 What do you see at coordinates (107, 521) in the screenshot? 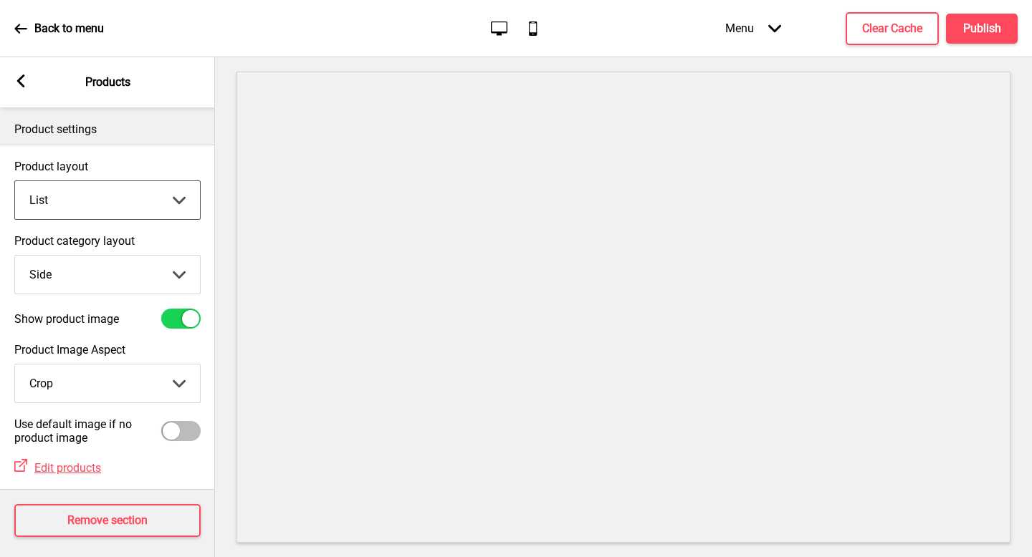
I see `button: Remove section` at bounding box center [107, 521].